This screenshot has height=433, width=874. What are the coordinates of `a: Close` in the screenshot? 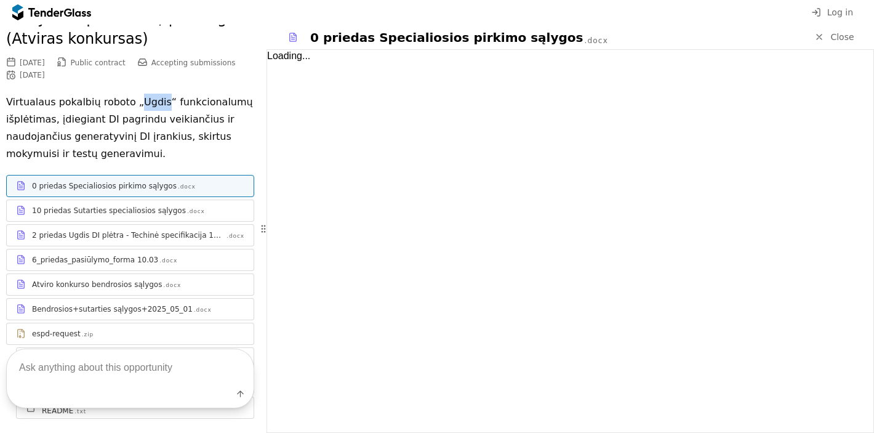 It's located at (834, 37).